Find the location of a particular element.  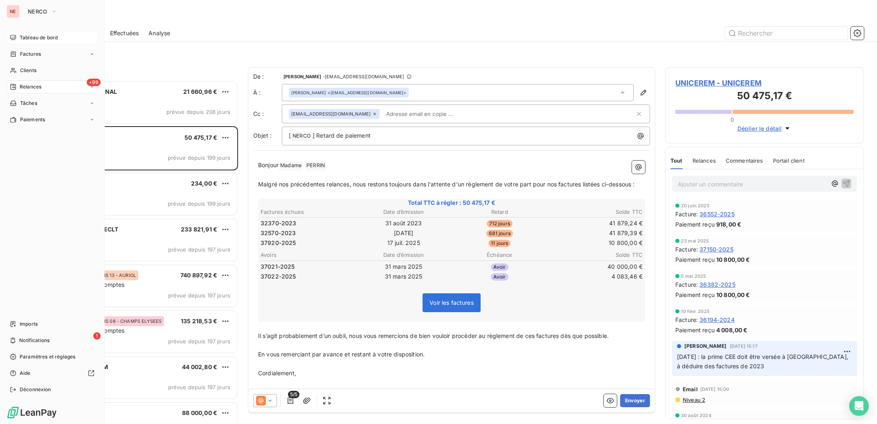

span: 50 475,17 € is located at coordinates (201, 137).